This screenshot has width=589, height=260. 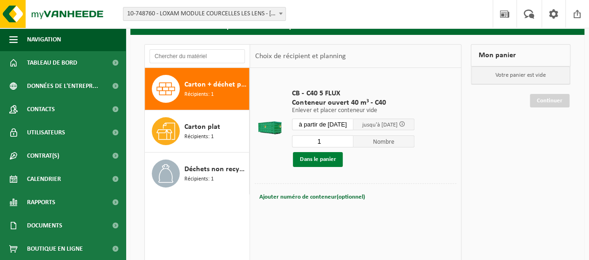 I want to click on span: Tableau de bord, so click(x=52, y=63).